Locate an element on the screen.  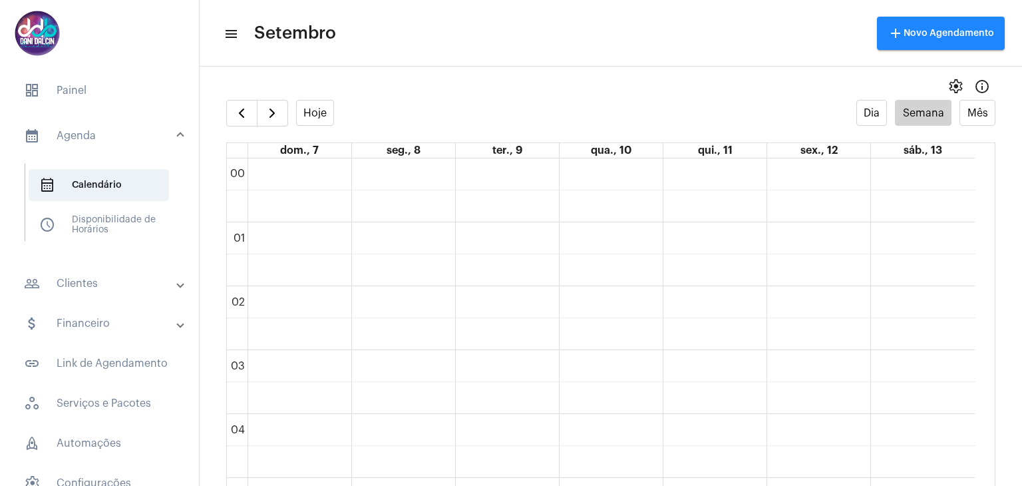
a: 8 de setembro de 2025 is located at coordinates (403, 150).